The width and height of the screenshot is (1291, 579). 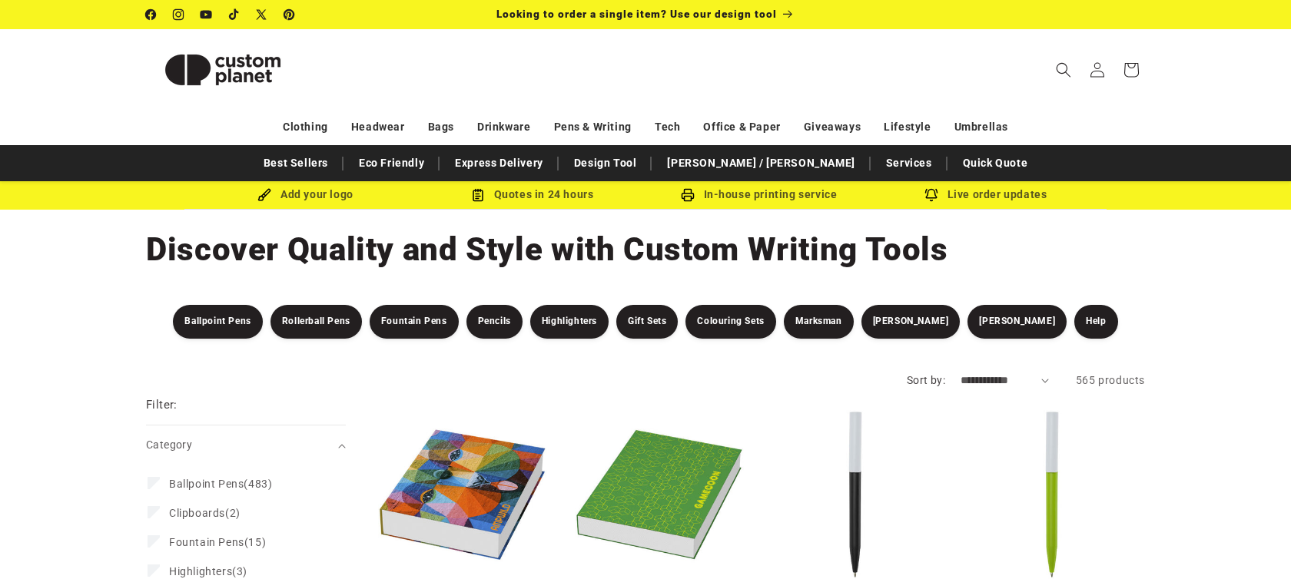 I want to click on a: Giveaways, so click(x=832, y=127).